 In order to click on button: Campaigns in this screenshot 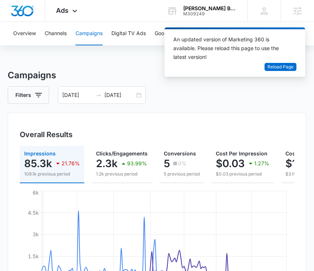, I will do `click(89, 34)`.